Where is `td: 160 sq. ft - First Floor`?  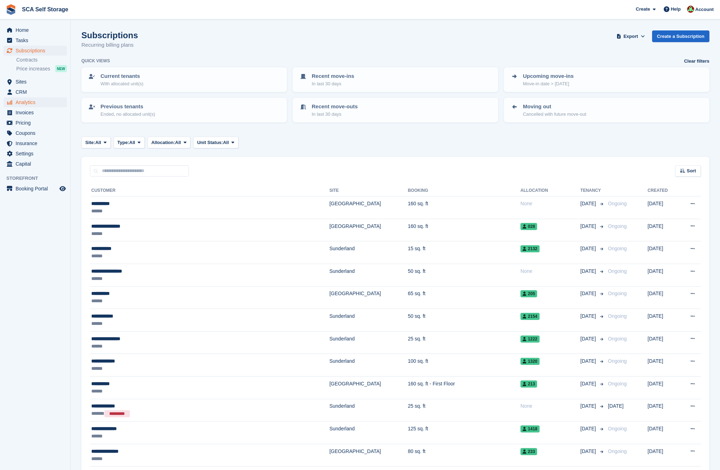 td: 160 sq. ft - First Floor is located at coordinates (465, 388).